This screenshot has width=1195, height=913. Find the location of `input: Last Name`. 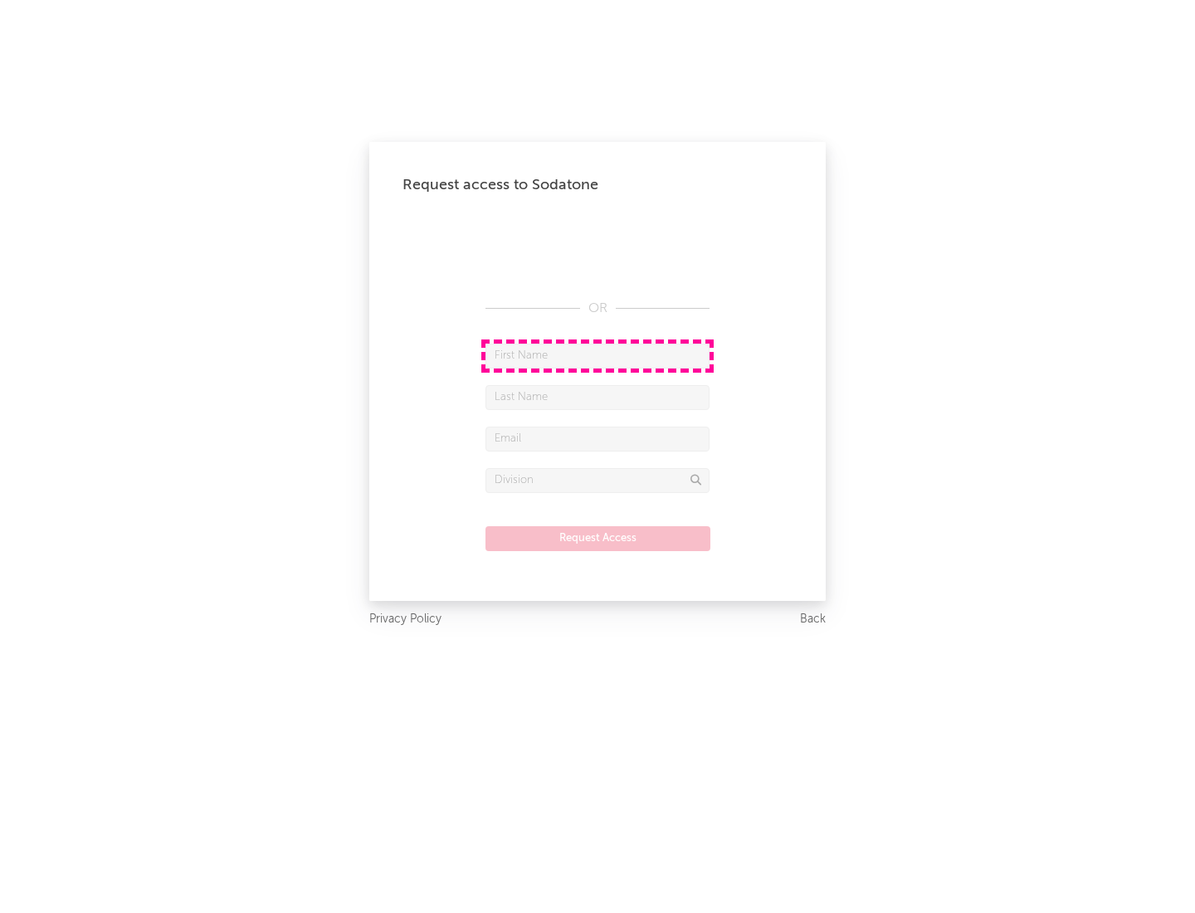

input: Last Name is located at coordinates (597, 397).